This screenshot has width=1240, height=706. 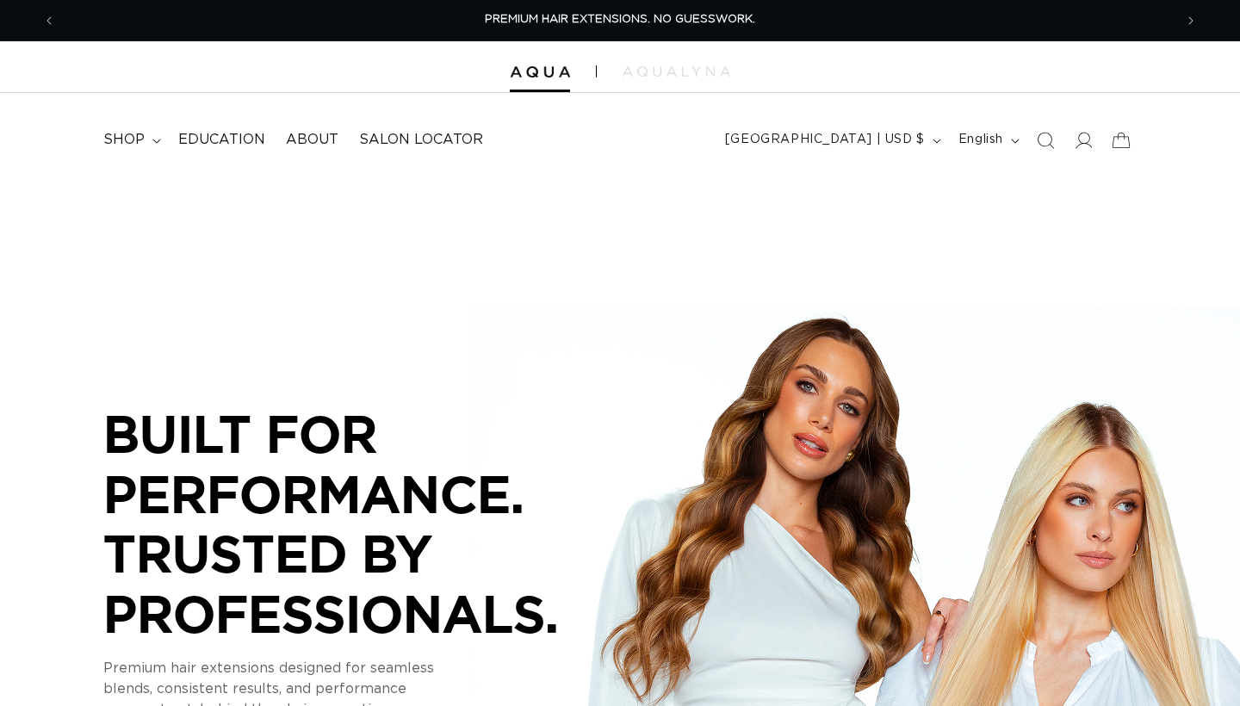 What do you see at coordinates (49, 21) in the screenshot?
I see `button: Previous announcement` at bounding box center [49, 21].